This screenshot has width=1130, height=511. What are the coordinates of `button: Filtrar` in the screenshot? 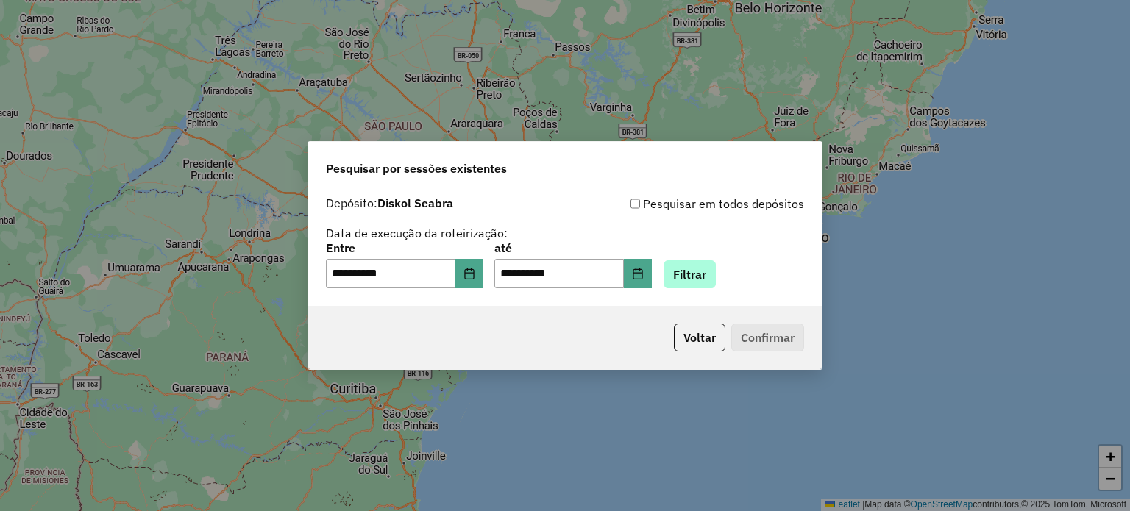 It's located at (690, 274).